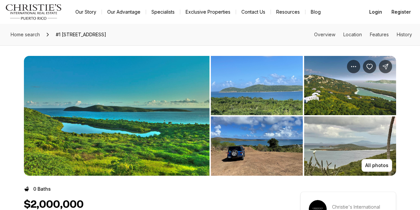  Describe the element at coordinates (316, 12) in the screenshot. I see `a: Blog` at that location.